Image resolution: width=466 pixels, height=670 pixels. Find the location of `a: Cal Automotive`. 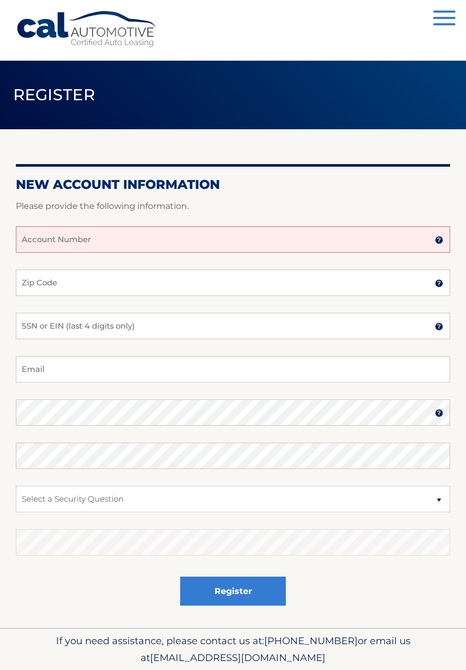

a: Cal Automotive is located at coordinates (87, 29).